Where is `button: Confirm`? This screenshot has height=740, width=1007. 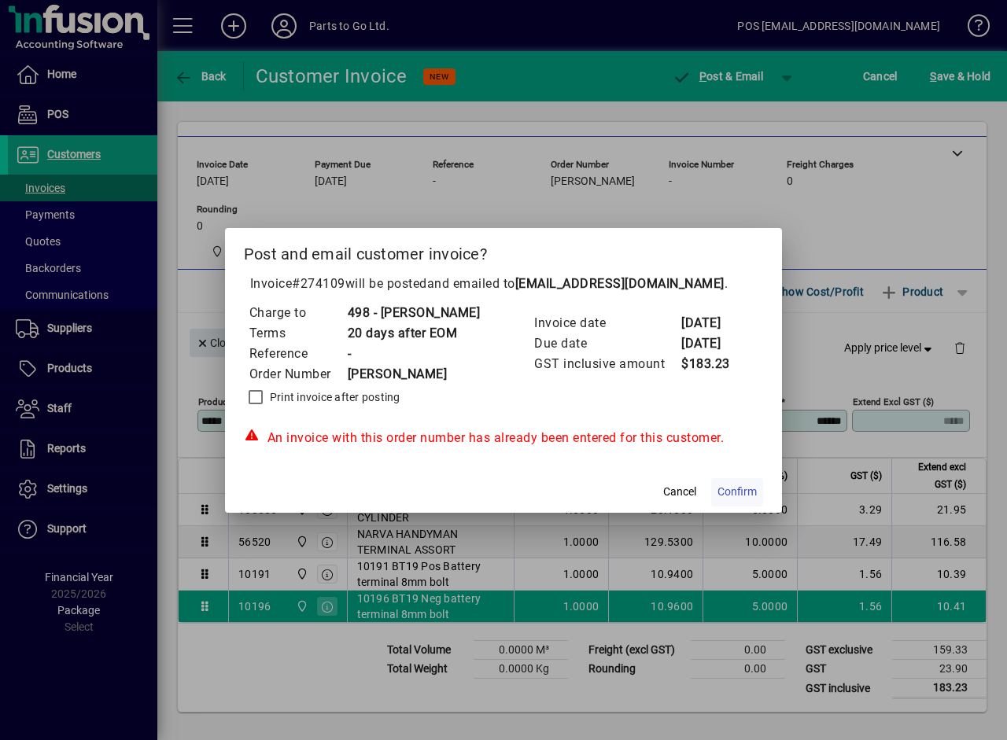 button: Confirm is located at coordinates (737, 492).